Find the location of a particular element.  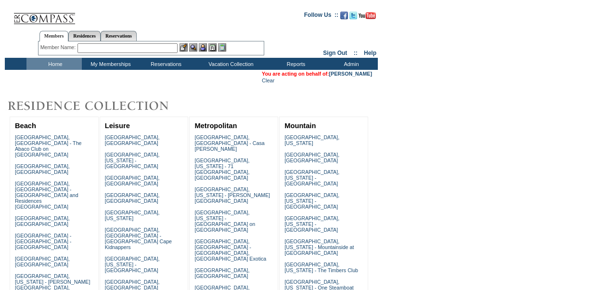

td: Vacation Collection is located at coordinates (229, 63).